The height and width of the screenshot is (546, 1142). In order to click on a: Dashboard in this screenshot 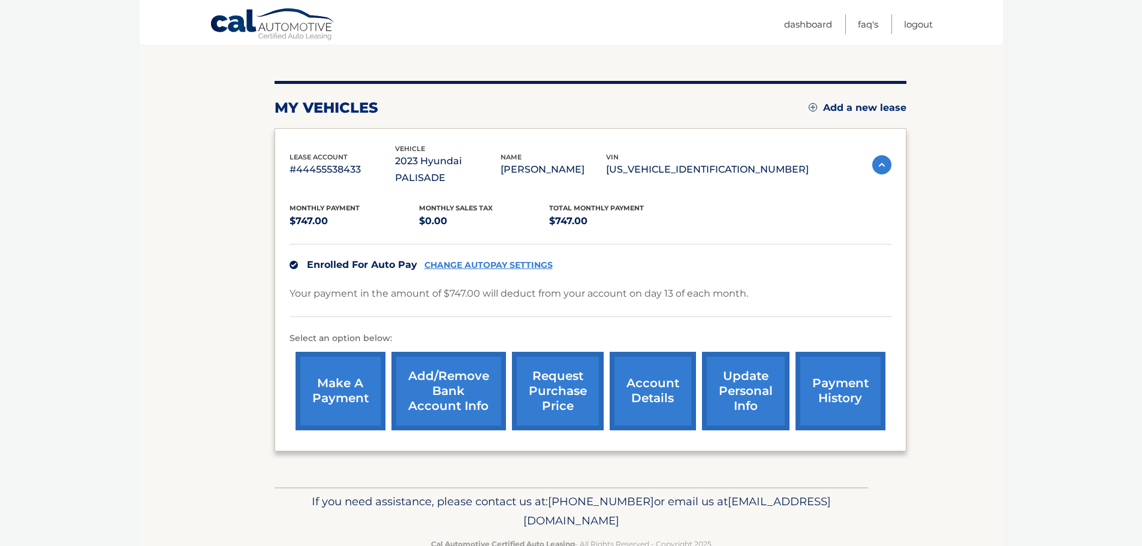, I will do `click(808, 24)`.